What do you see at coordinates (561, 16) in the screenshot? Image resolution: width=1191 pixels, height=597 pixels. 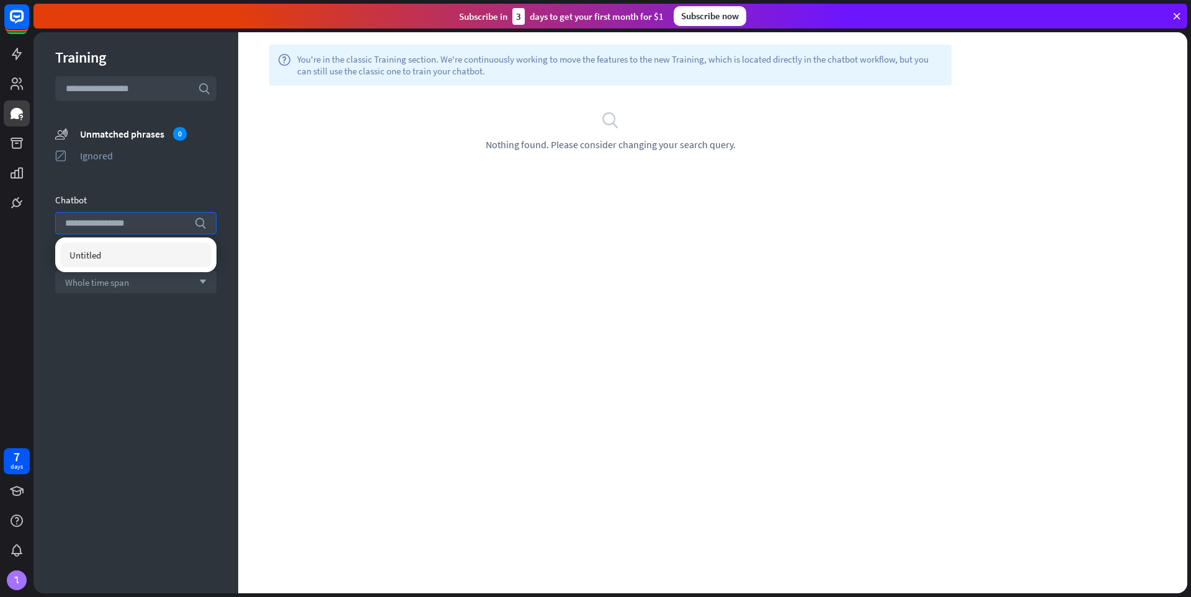 I see `div: Subscribe in days to get your first month for $1` at bounding box center [561, 16].